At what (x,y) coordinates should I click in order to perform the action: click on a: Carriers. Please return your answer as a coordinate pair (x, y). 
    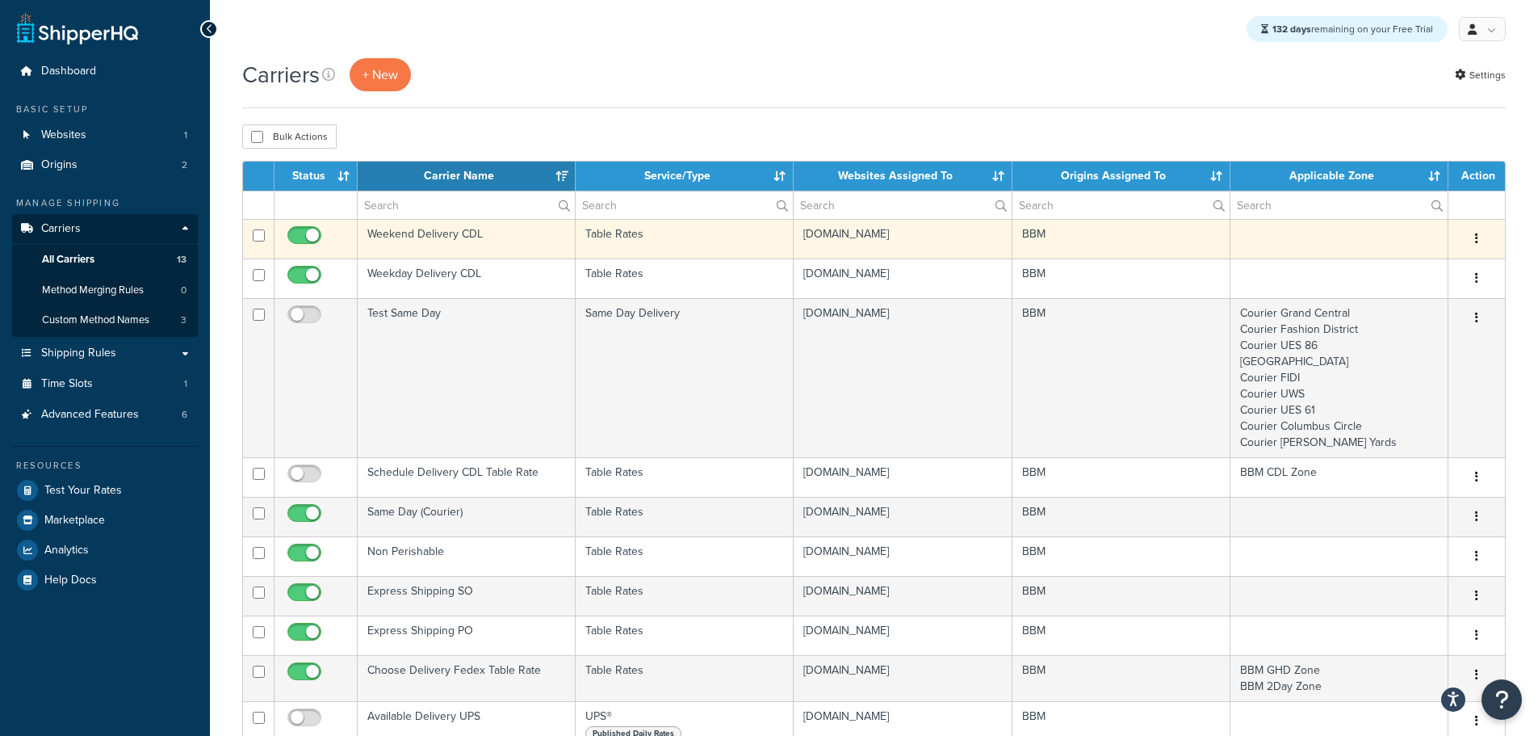
    Looking at the image, I should click on (105, 229).